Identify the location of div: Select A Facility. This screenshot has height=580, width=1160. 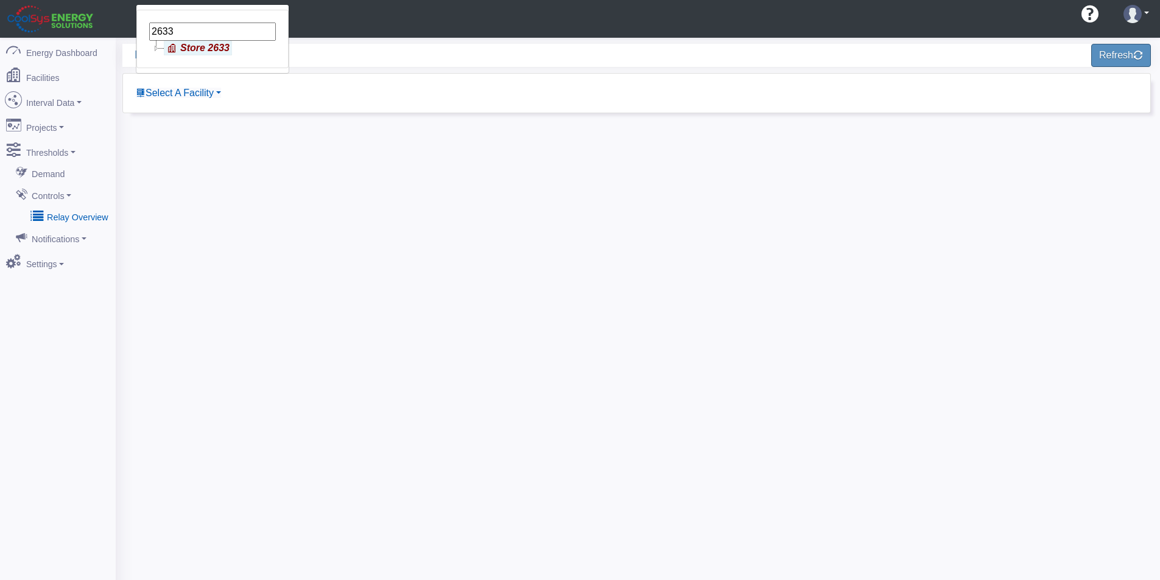
(213, 39).